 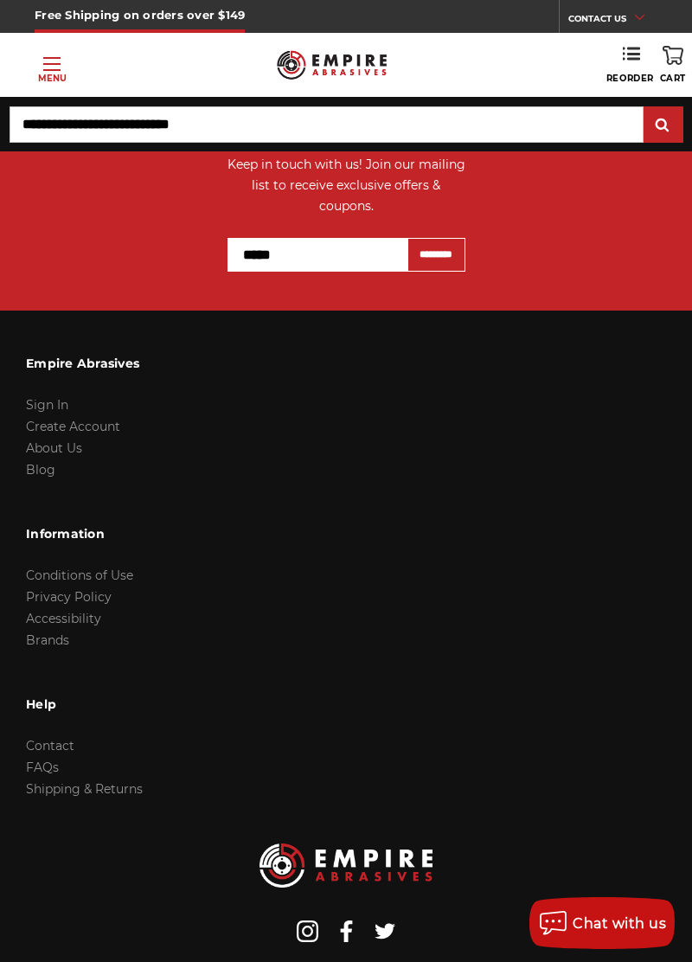 I want to click on img: Empire Abrasives Logo Image, so click(x=346, y=865).